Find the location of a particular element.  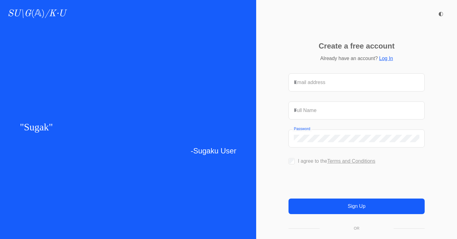

label: I agree to the is located at coordinates (337, 161).